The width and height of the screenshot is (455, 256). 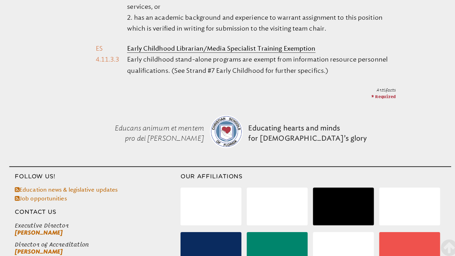 What do you see at coordinates (94, 175) in the screenshot?
I see `h3: Follow Us!` at bounding box center [94, 175].